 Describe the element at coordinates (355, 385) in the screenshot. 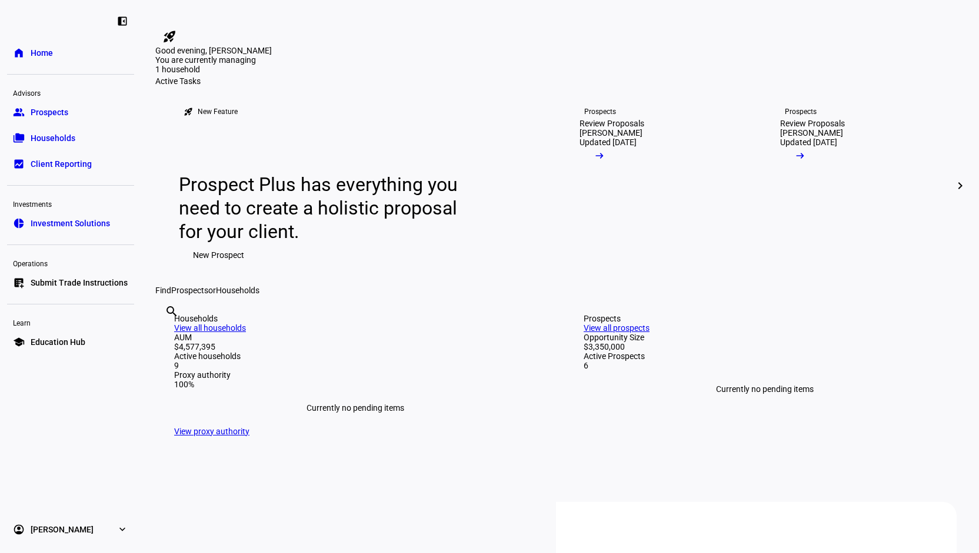

I see `div: 100%` at that location.